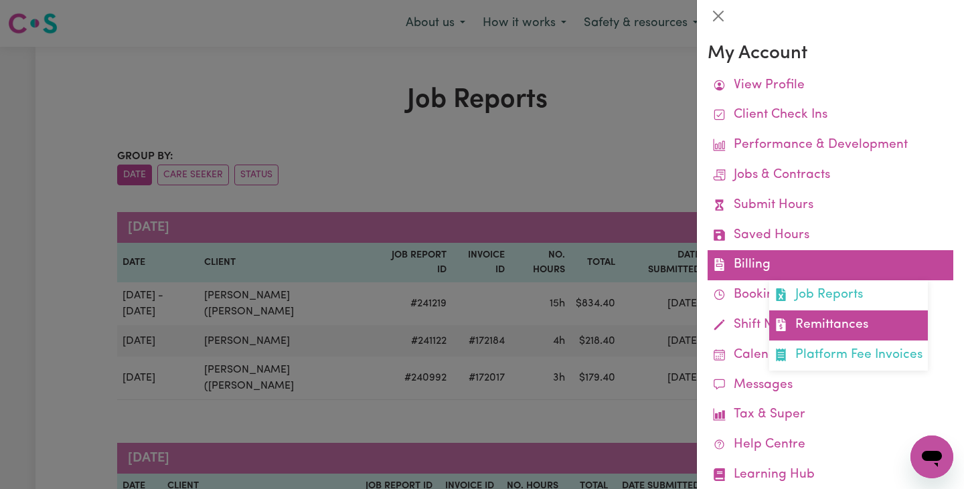 This screenshot has height=489, width=964. Describe the element at coordinates (830, 325) in the screenshot. I see `a: Shift Notes` at that location.